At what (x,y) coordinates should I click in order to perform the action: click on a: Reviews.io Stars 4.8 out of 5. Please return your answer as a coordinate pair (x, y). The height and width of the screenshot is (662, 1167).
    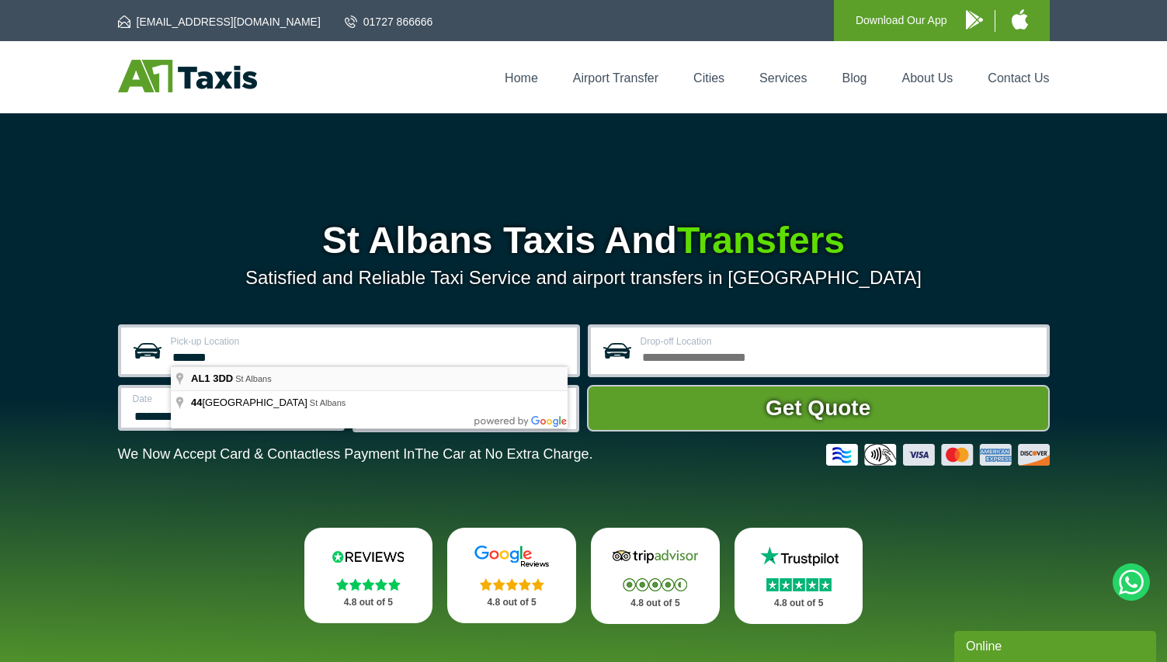
    Looking at the image, I should click on (369, 576).